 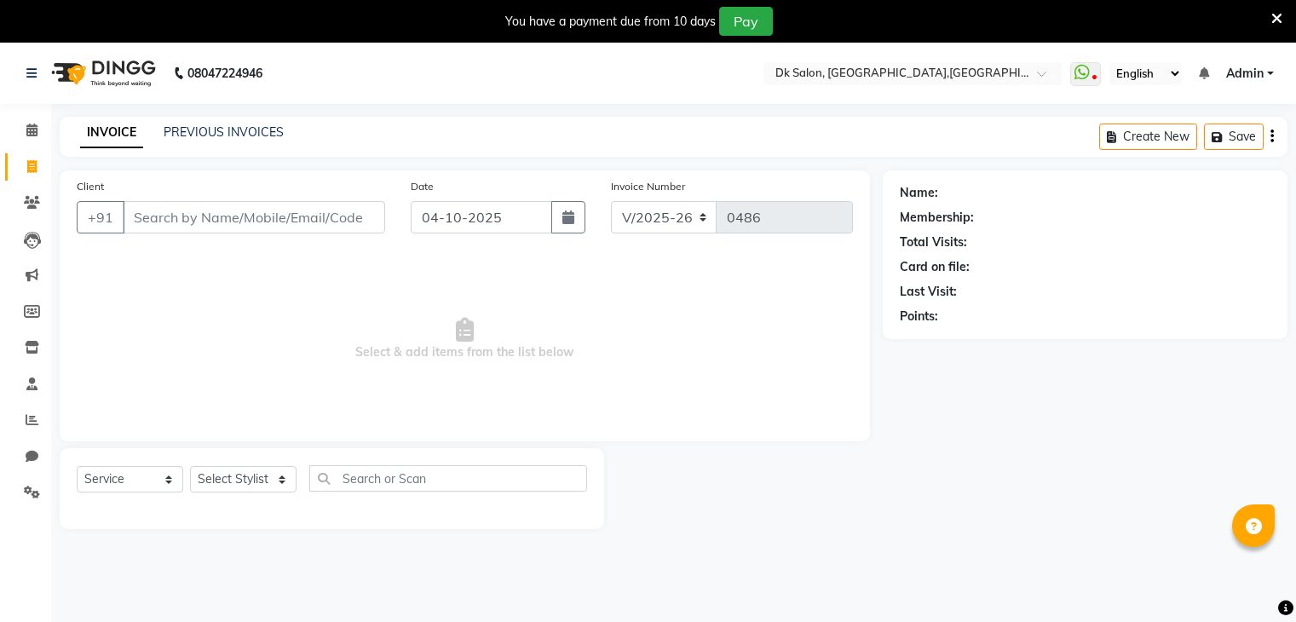 What do you see at coordinates (648, 187) in the screenshot?
I see `label: Invoice Number` at bounding box center [648, 187].